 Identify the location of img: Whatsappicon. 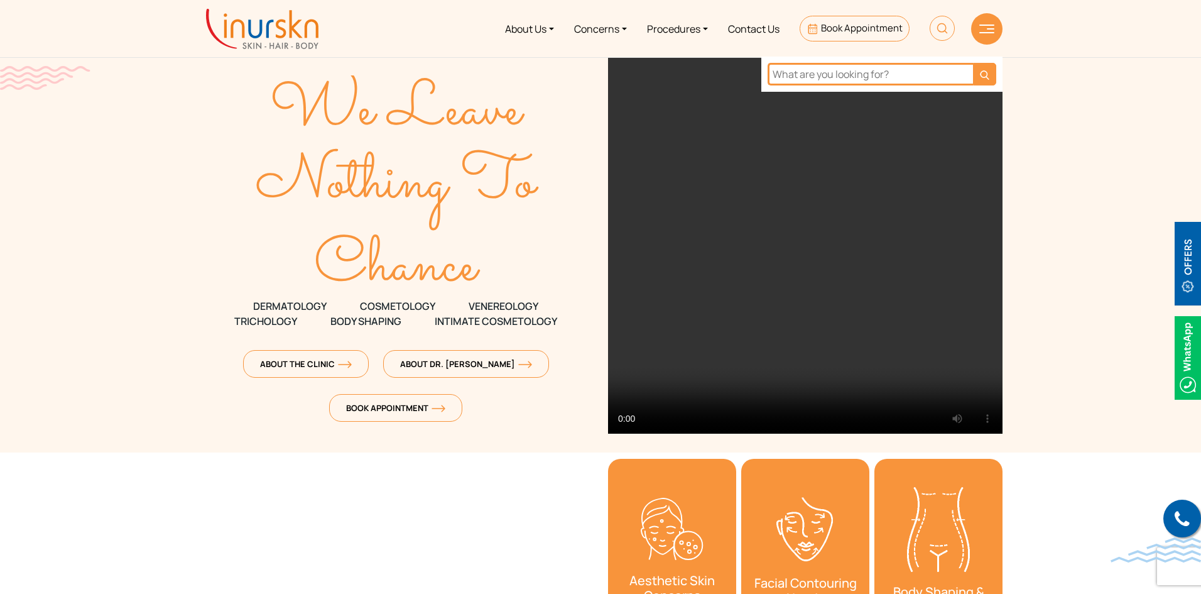
(1188, 357).